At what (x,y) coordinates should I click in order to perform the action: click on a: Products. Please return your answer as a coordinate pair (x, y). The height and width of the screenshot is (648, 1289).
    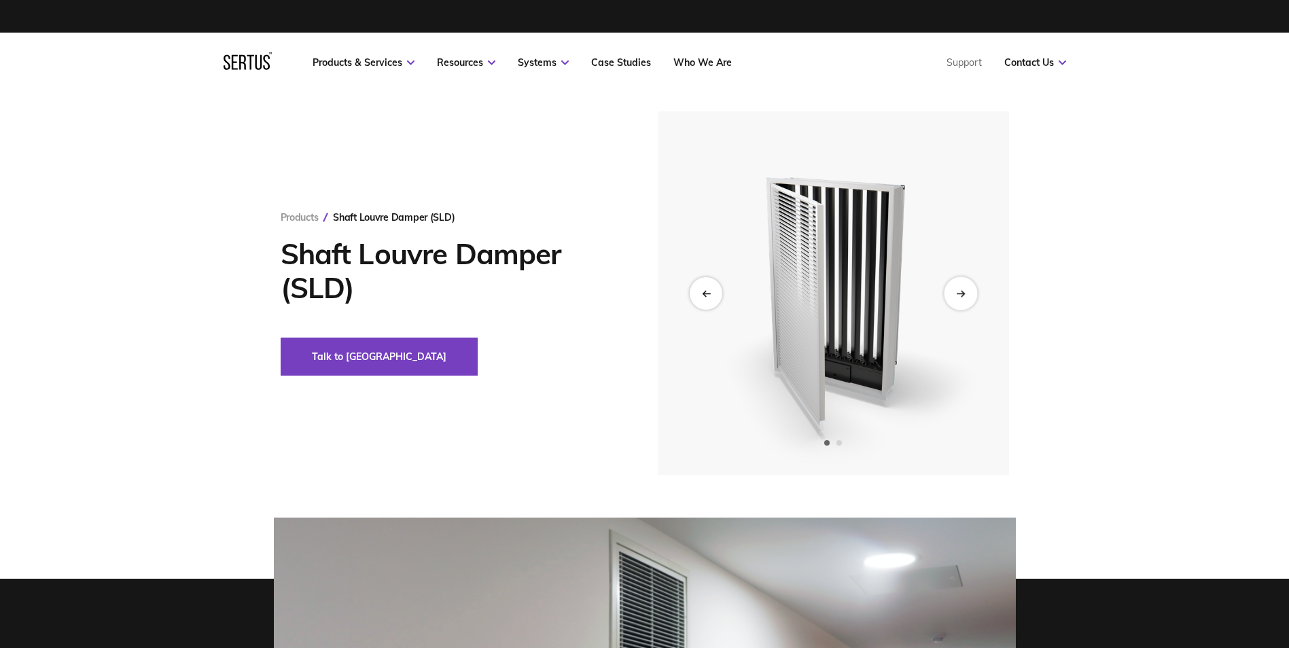
    Looking at the image, I should click on (300, 217).